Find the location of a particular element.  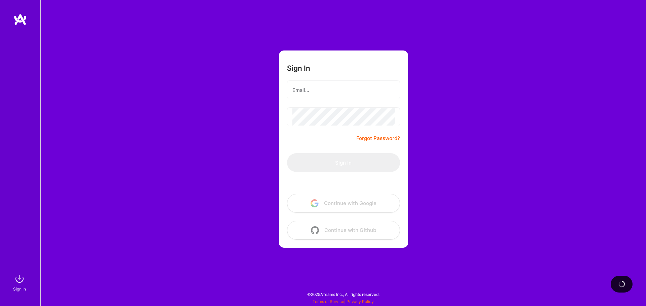

a: Terms of Service is located at coordinates (328, 301).